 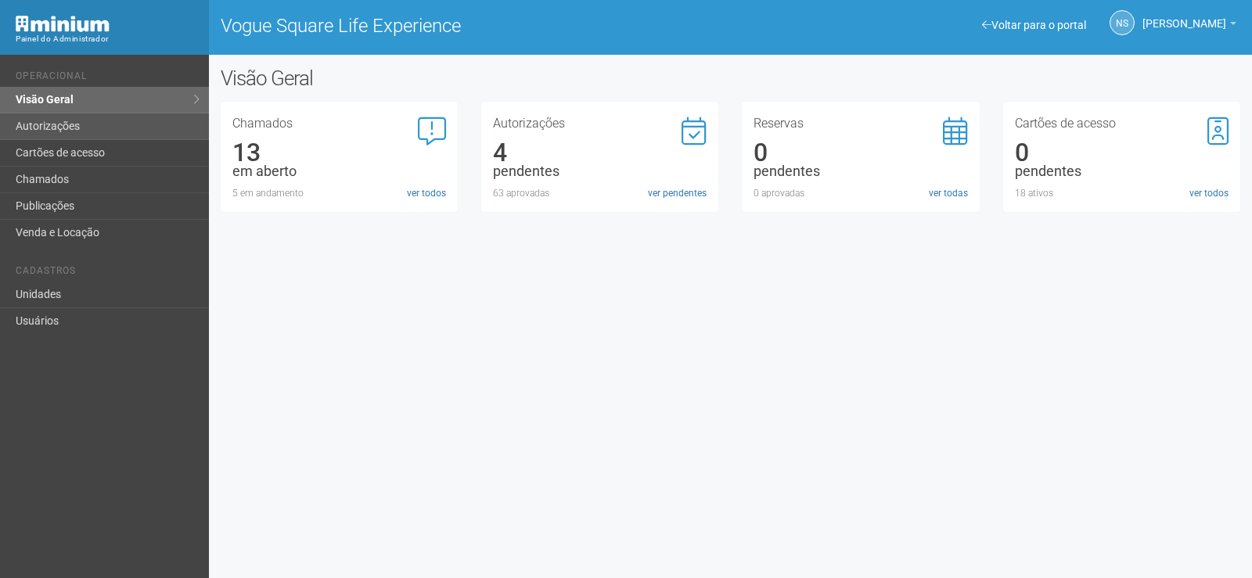 I want to click on div: Painel do Administrador, so click(x=106, y=39).